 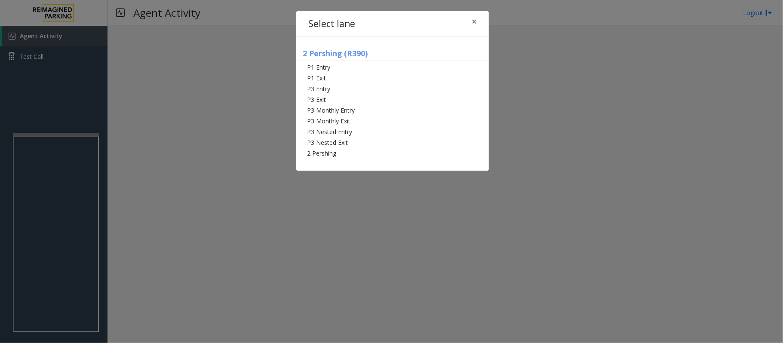 I want to click on button: Close, so click(x=474, y=21).